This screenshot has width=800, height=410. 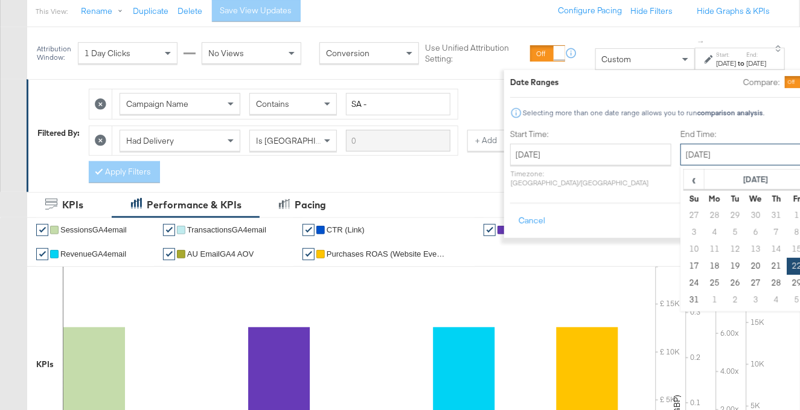 I want to click on th: Su, so click(x=694, y=199).